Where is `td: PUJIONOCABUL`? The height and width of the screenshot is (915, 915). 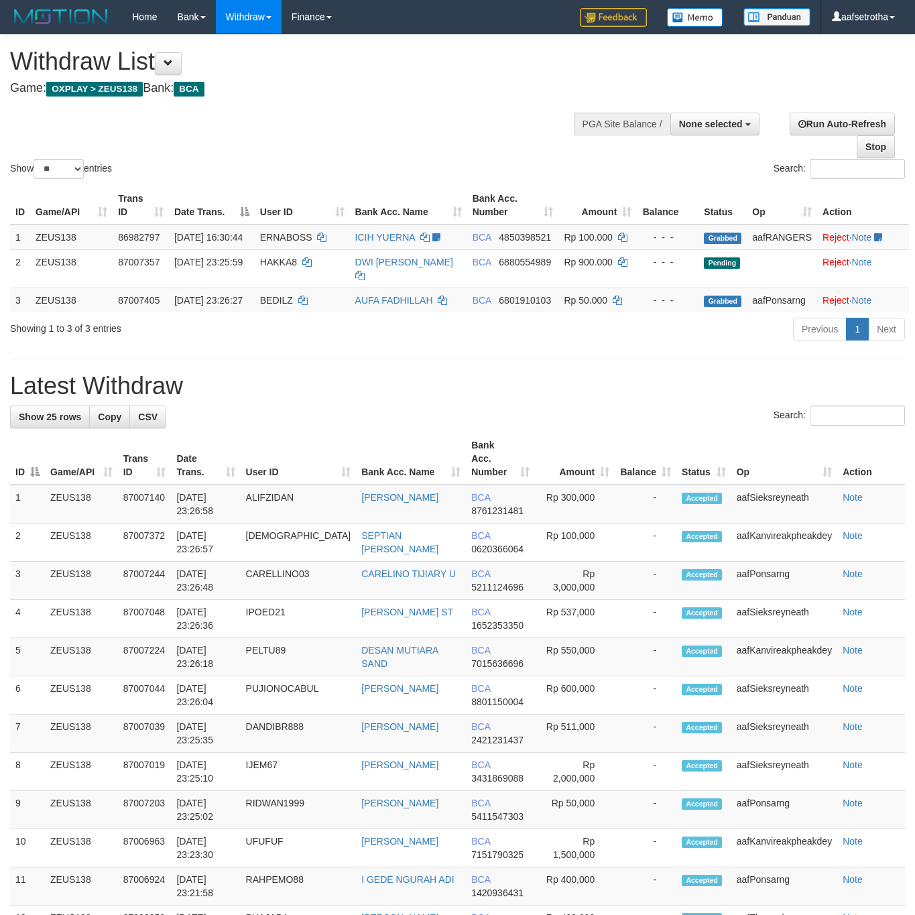 td: PUJIONOCABUL is located at coordinates (298, 695).